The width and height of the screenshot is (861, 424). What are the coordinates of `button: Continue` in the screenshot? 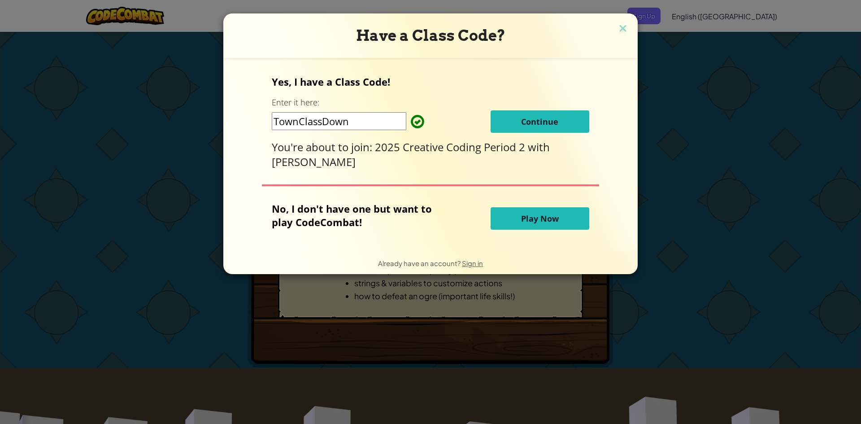 It's located at (540, 122).